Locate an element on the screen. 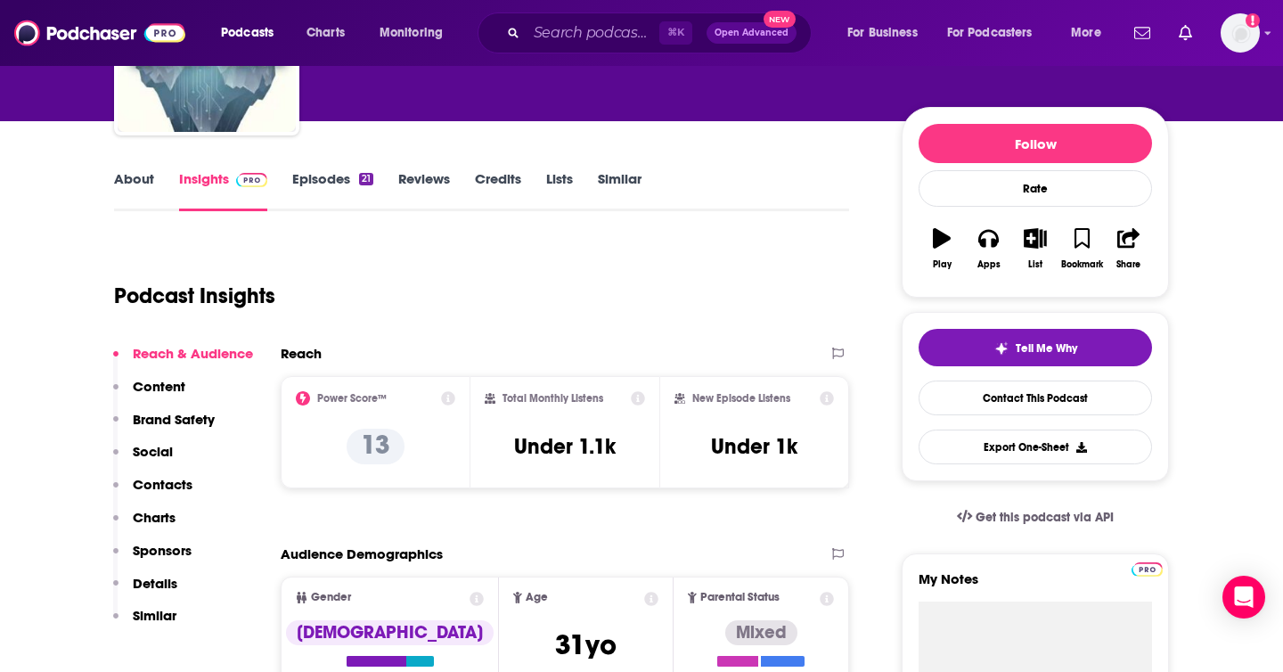  button: Play is located at coordinates (942, 249).